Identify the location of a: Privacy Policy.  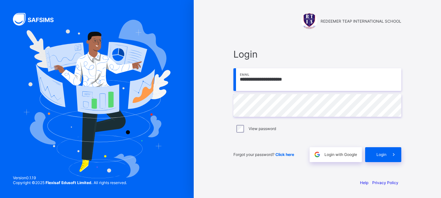
(385, 182).